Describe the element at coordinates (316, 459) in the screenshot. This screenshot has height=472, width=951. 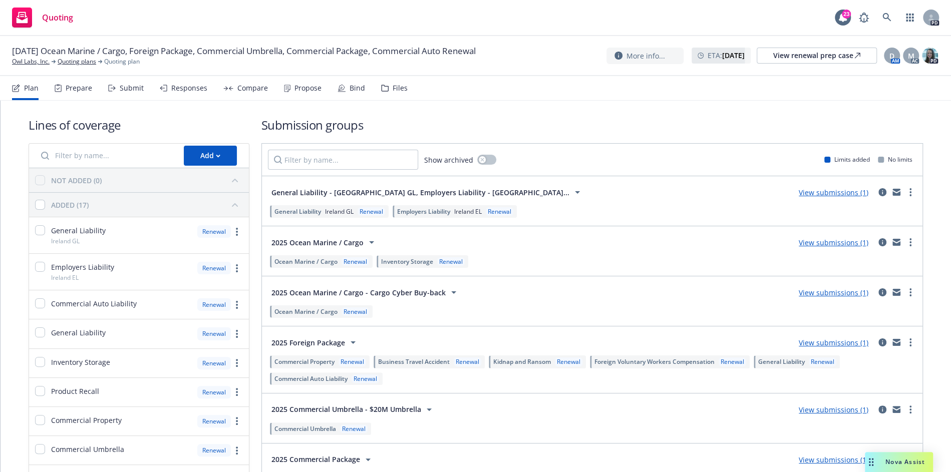
I see `span: 2025 Commercial Package` at that location.